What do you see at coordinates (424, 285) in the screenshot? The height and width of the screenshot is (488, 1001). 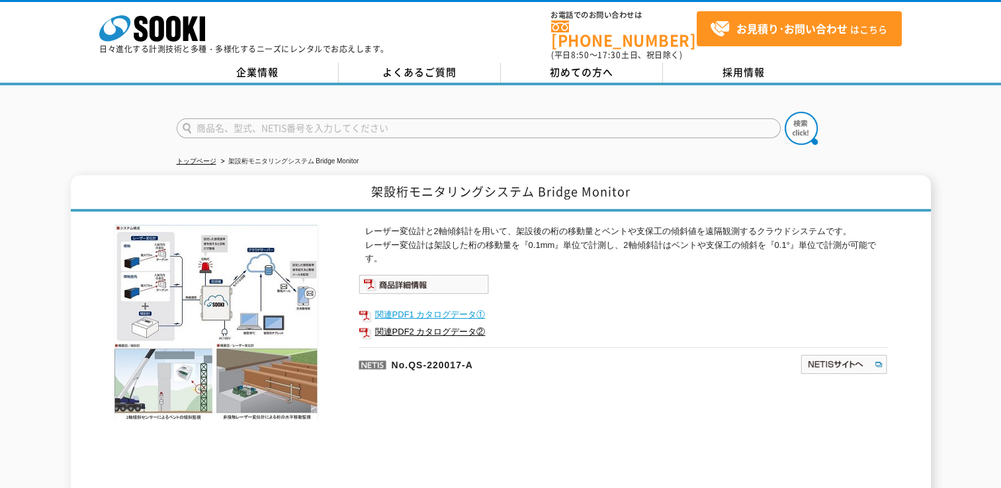 I see `img: 商品詳細情報システム` at bounding box center [424, 285].